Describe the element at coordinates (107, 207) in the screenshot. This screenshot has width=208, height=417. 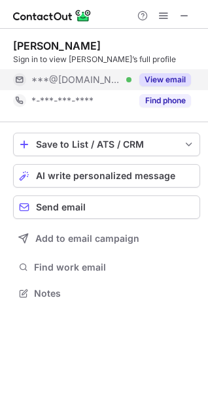
I see `button: Send email` at that location.